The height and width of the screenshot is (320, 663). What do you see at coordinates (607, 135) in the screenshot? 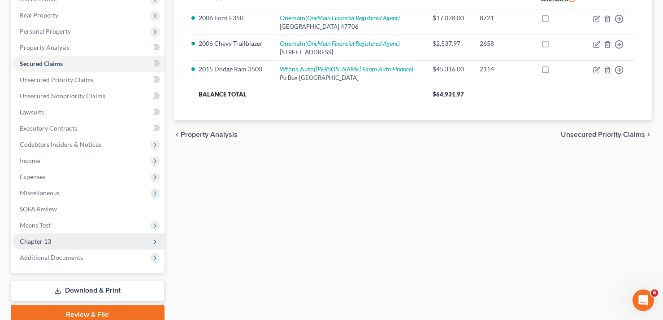
I see `button: Unsecured Priority Claims chevron_right` at bounding box center [607, 135].